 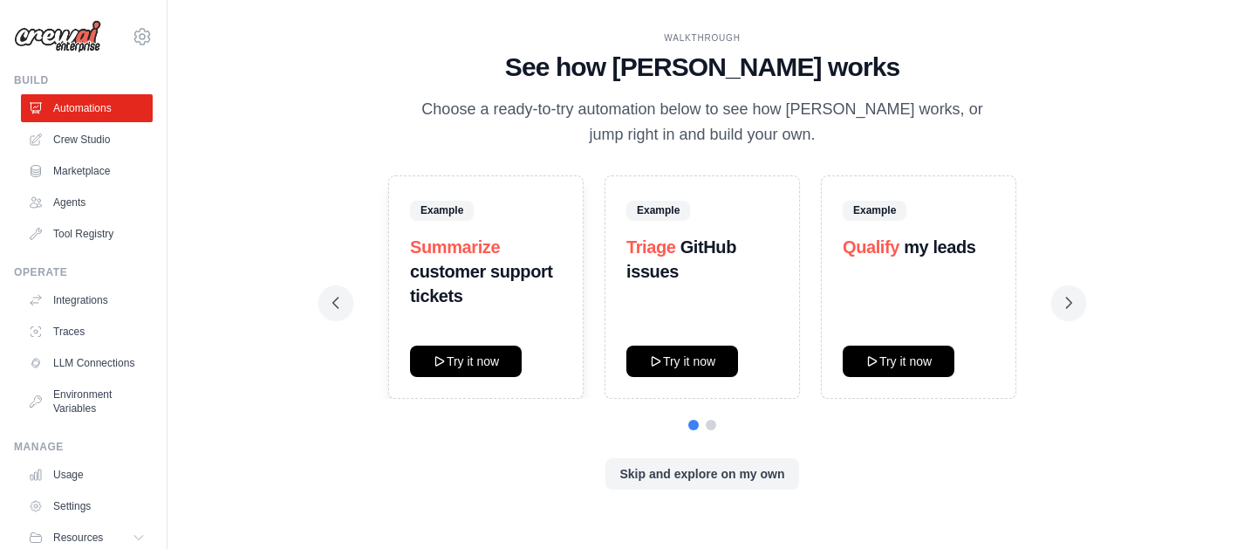 I want to click on strong: customer support tickets, so click(x=481, y=283).